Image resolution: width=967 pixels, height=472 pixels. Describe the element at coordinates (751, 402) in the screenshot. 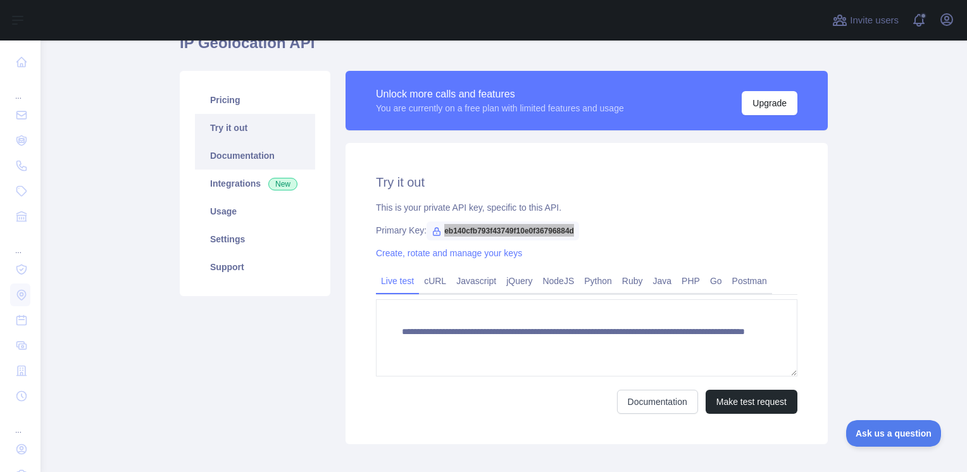

I see `button: Make test request` at that location.